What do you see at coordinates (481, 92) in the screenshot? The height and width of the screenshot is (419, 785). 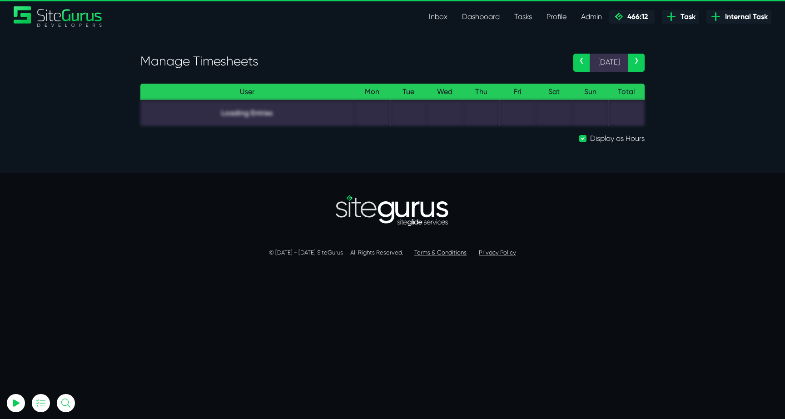 I see `th: Thu` at bounding box center [481, 92].